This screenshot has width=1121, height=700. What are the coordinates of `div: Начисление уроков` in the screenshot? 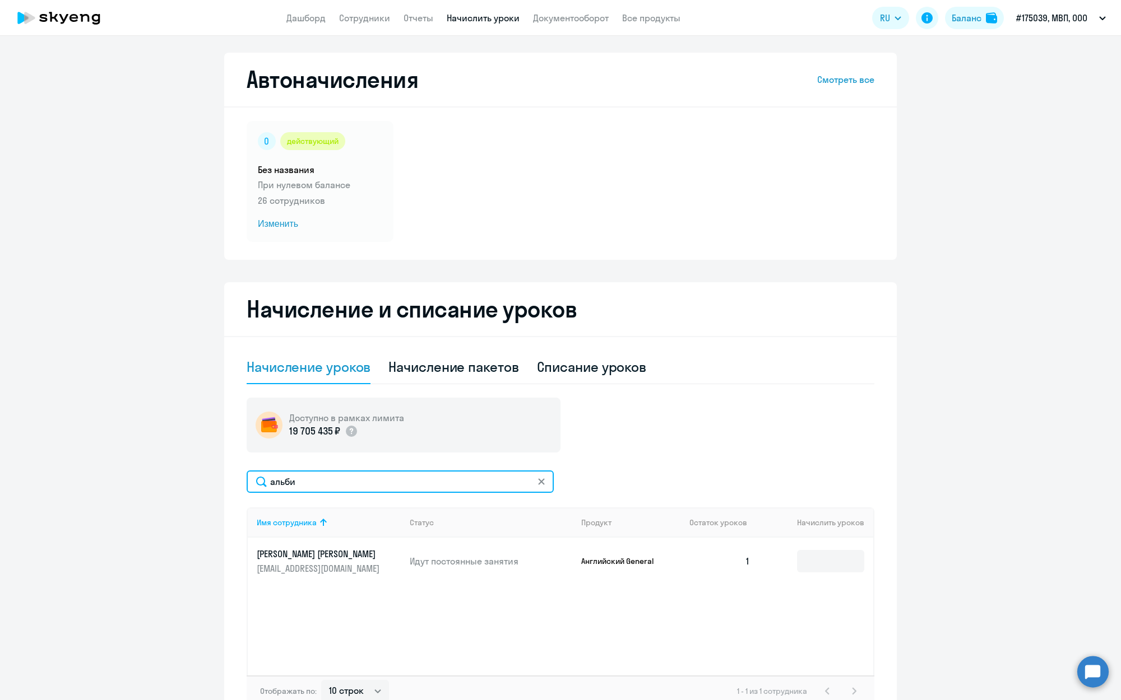 It's located at (308, 367).